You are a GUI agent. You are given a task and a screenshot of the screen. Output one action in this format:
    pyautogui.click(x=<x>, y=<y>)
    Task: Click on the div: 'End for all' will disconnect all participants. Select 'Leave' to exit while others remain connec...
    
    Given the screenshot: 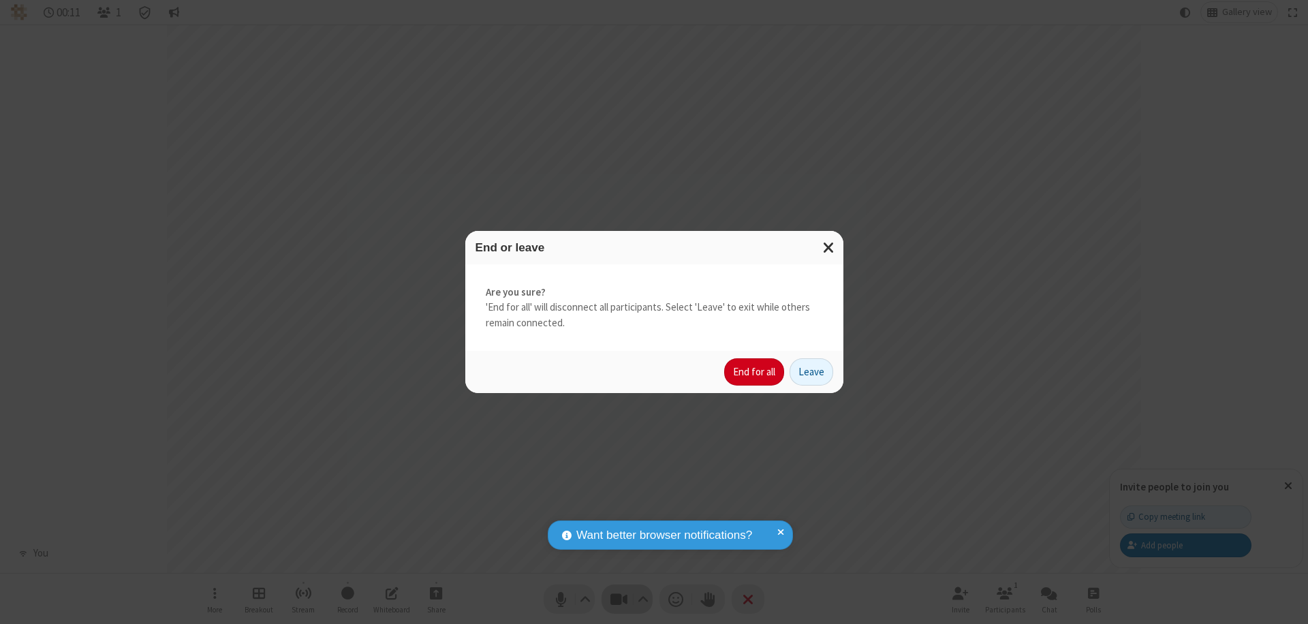 What is the action you would take?
    pyautogui.click(x=654, y=308)
    